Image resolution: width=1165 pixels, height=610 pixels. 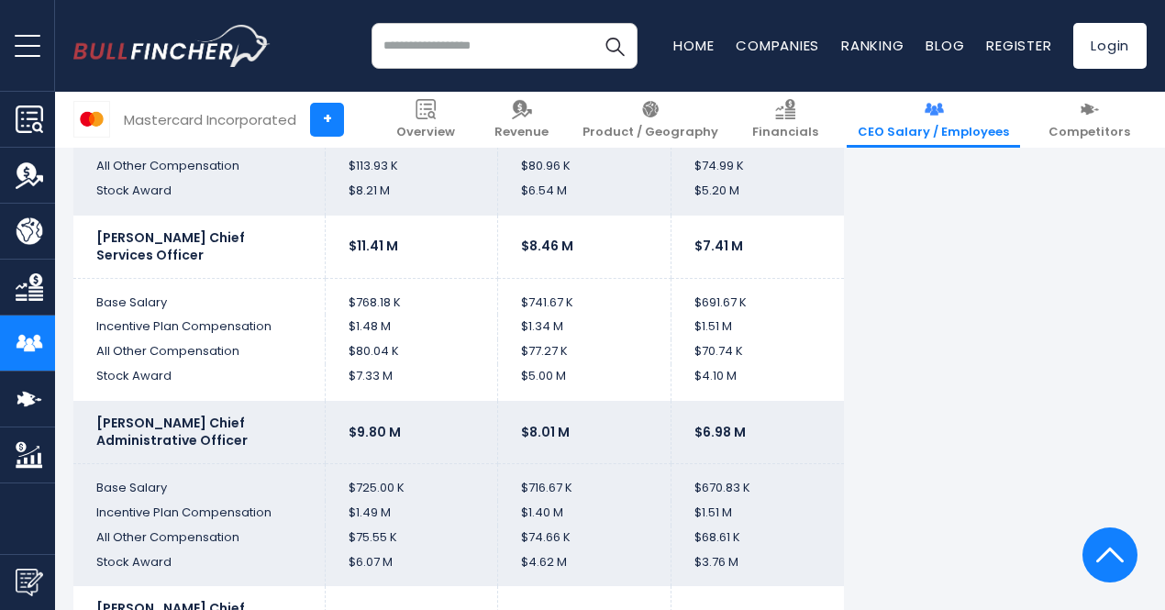 What do you see at coordinates (933, 132) in the screenshot?
I see `span: CEO Salary / Employees` at bounding box center [933, 132].